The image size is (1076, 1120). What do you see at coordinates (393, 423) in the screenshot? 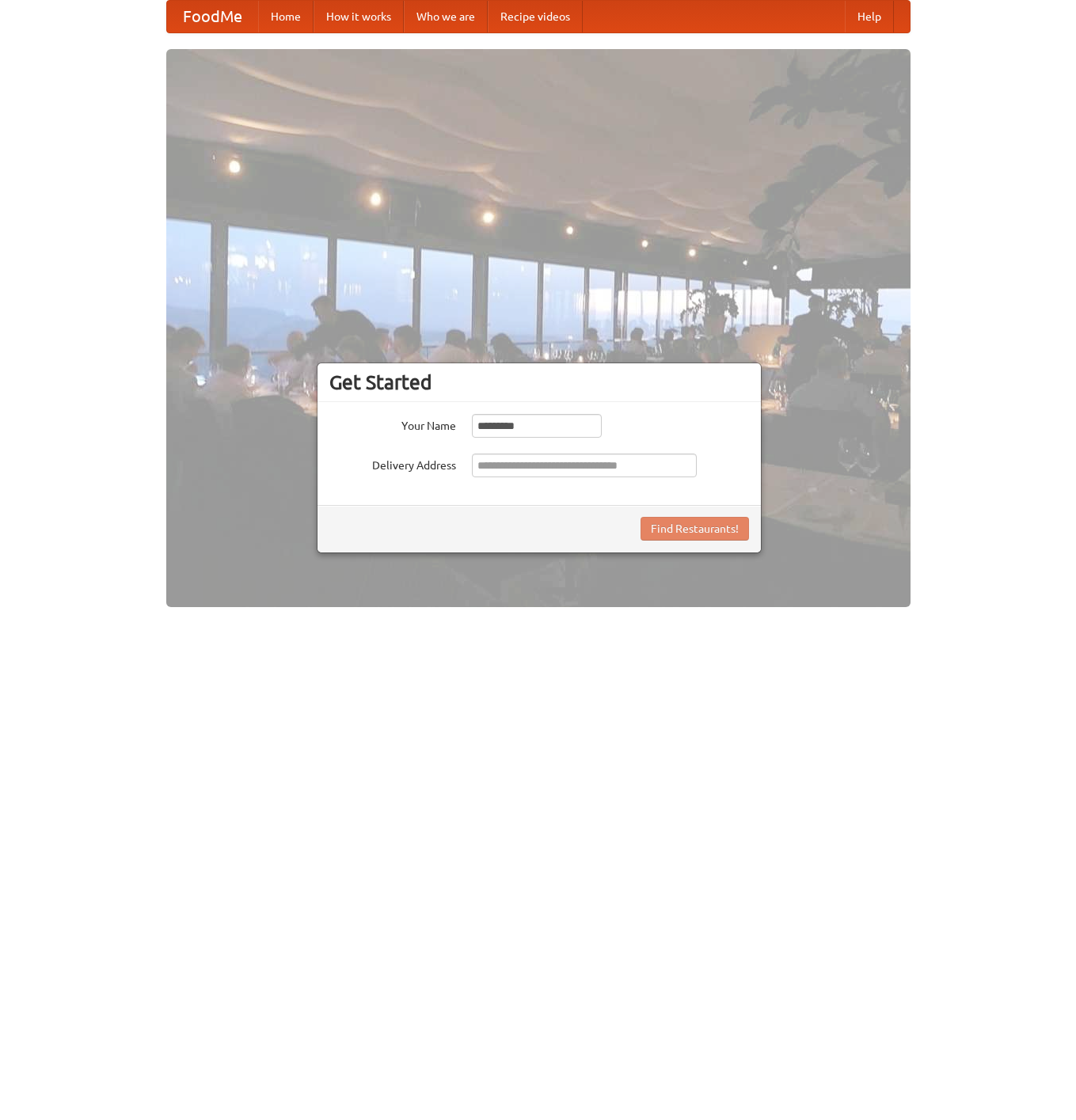
I see `label: Your Name` at bounding box center [393, 423].